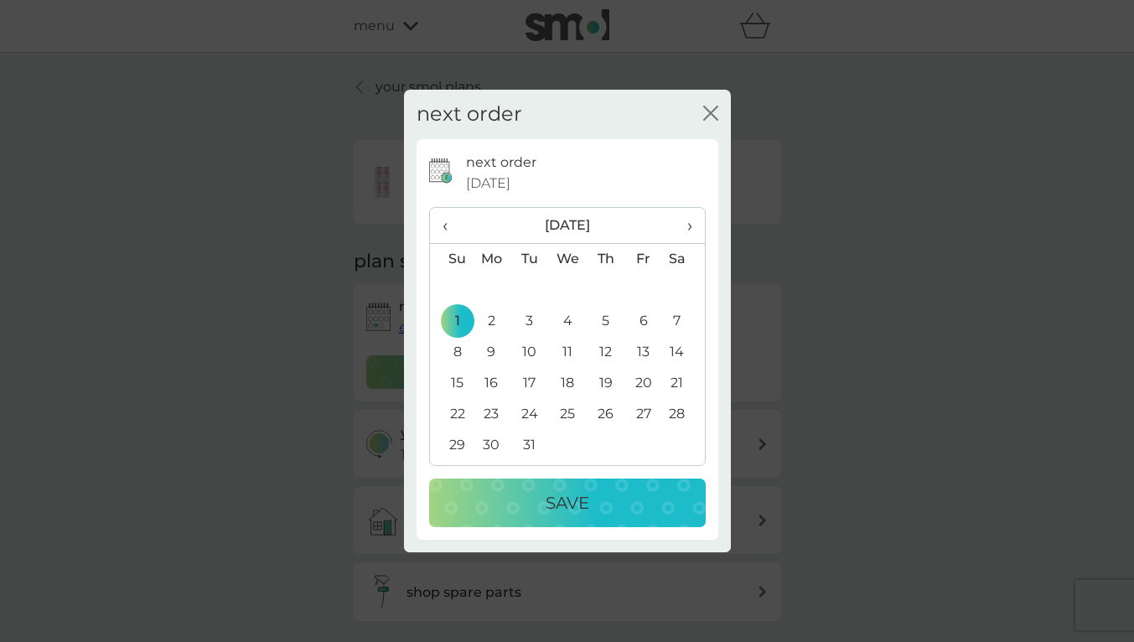  What do you see at coordinates (451, 383) in the screenshot?
I see `td: 15` at bounding box center [451, 383].